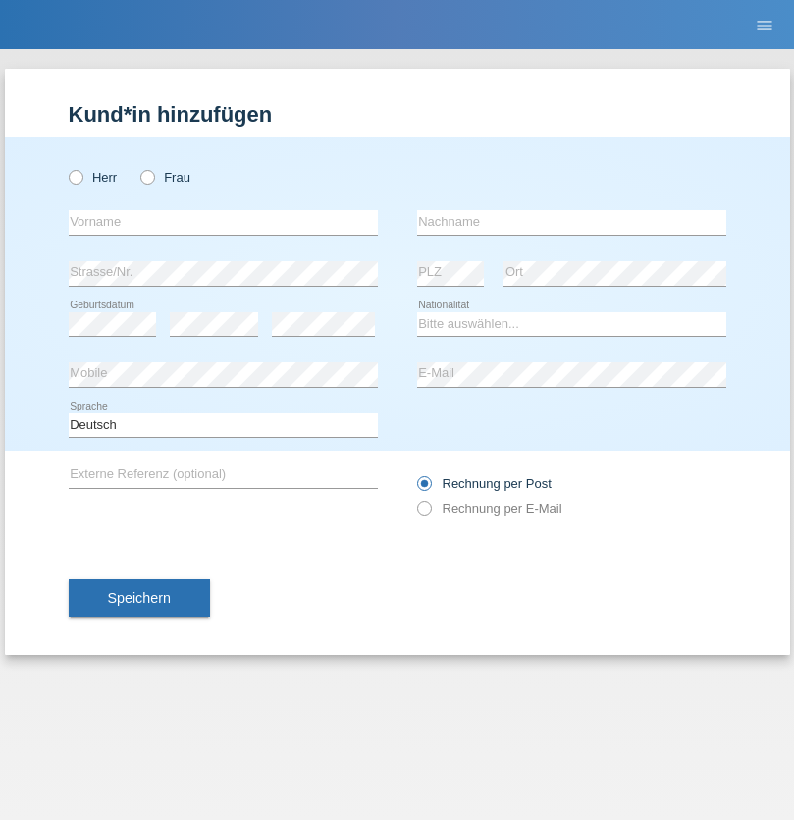 The image size is (794, 820). Describe the element at coordinates (165, 177) in the screenshot. I see `label: Frau` at that location.